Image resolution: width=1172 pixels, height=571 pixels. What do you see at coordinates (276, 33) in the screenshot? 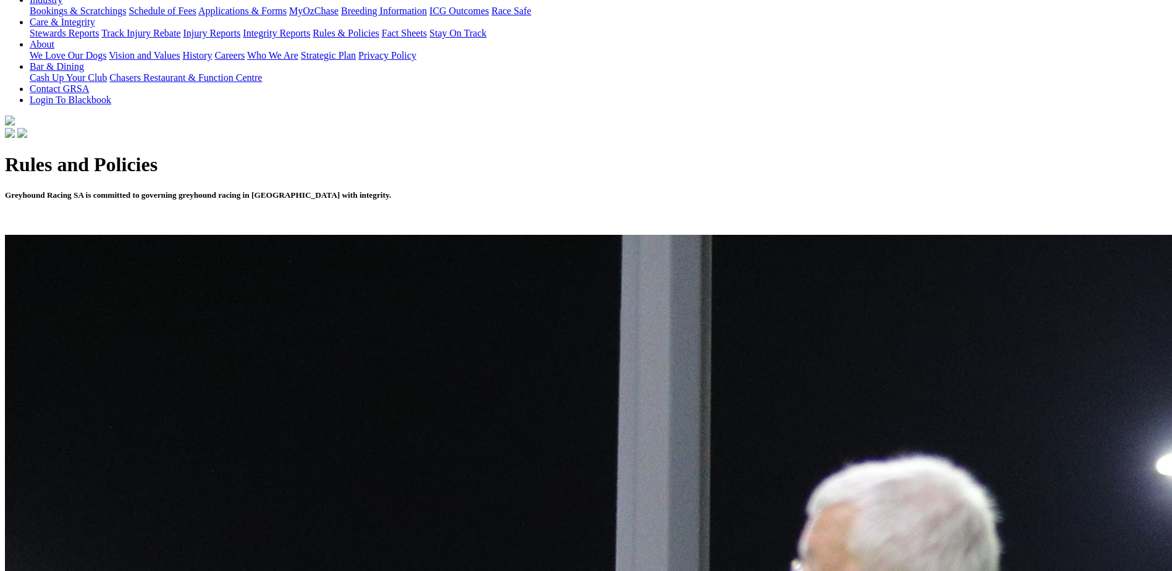
I see `a: Integrity Reports` at bounding box center [276, 33].